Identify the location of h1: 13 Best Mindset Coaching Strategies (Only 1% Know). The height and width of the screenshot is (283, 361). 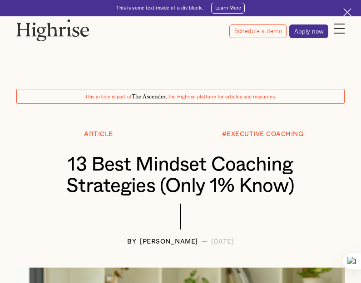
(180, 176).